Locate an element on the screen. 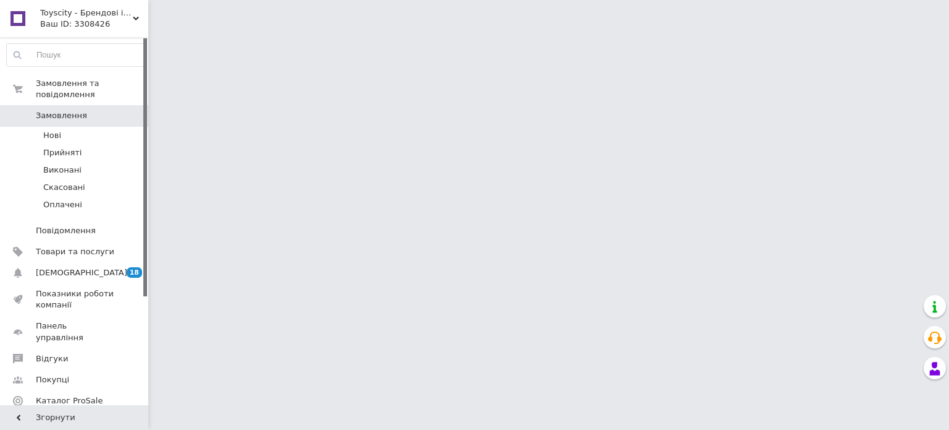 Image resolution: width=949 pixels, height=430 pixels. span: Замовлення is located at coordinates (61, 116).